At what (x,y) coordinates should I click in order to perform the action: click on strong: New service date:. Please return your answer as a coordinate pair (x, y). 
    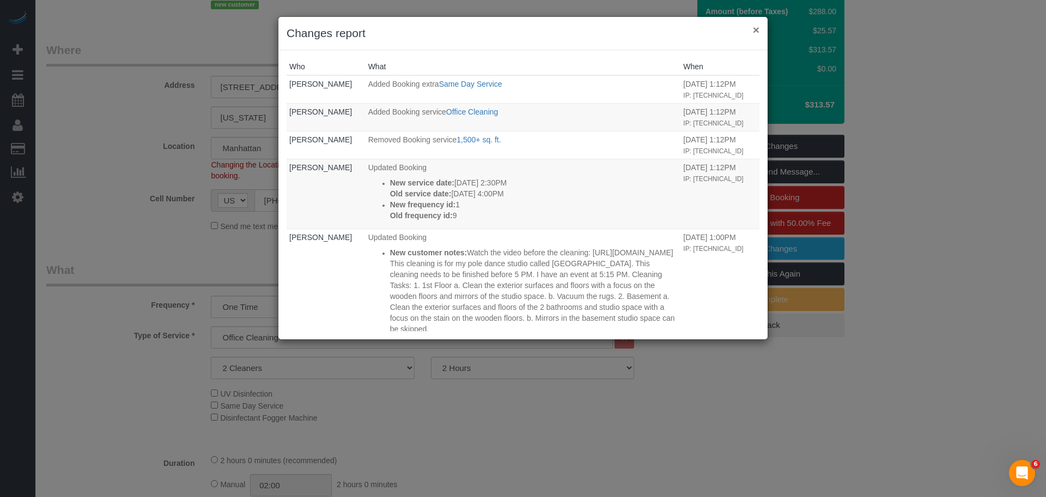
    Looking at the image, I should click on (422, 183).